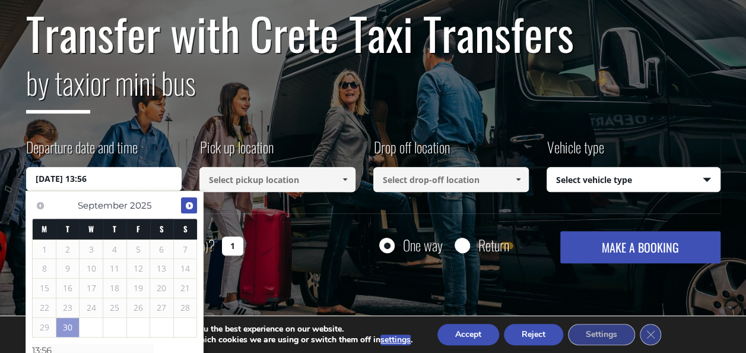 This screenshot has width=746, height=353. What do you see at coordinates (640, 247) in the screenshot?
I see `button: MAKE A BOOKING` at bounding box center [640, 247].